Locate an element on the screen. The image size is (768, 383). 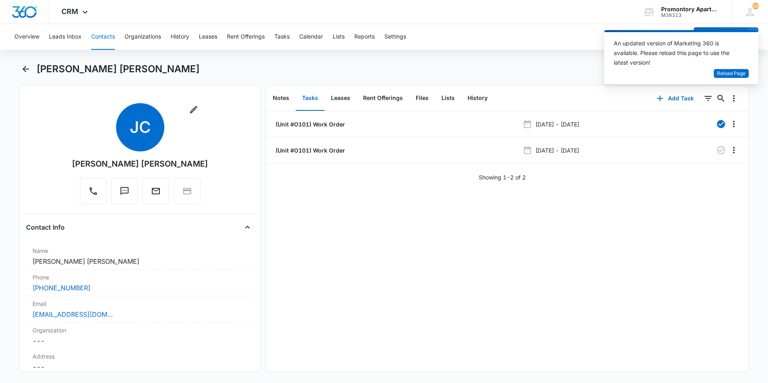
p: Showing 1-2 of 2 is located at coordinates (502, 177).